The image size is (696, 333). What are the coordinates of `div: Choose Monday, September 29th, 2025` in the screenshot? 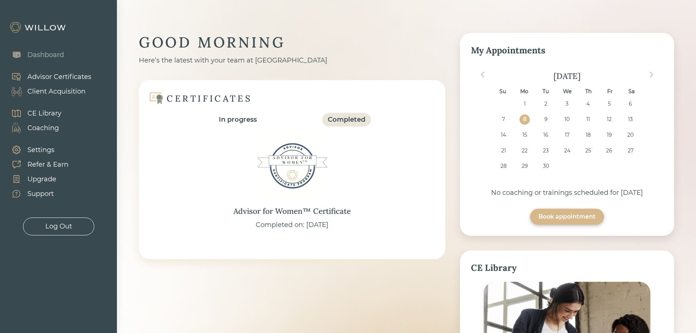 It's located at (525, 166).